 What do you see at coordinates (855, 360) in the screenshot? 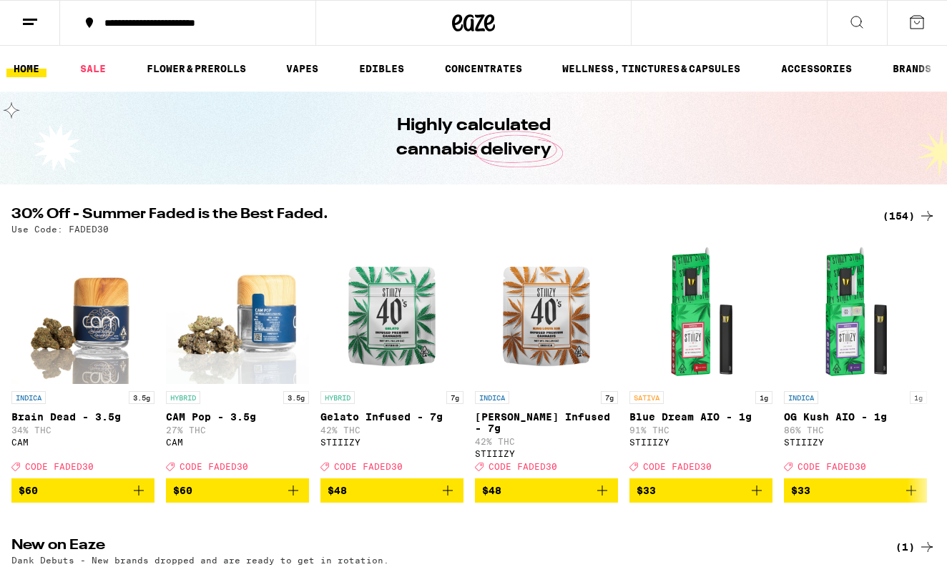
I see `a: Open page for OG Kush AIO - 1g from STIIIZY` at bounding box center [855, 360].